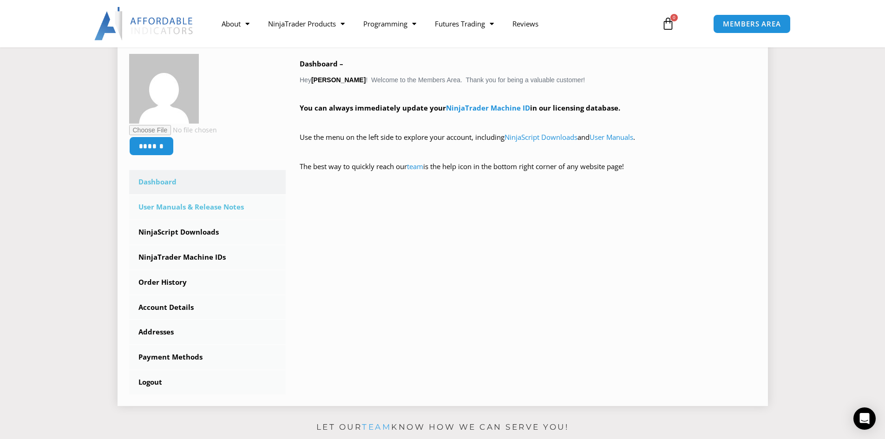  I want to click on nav: Account pages, so click(208, 282).